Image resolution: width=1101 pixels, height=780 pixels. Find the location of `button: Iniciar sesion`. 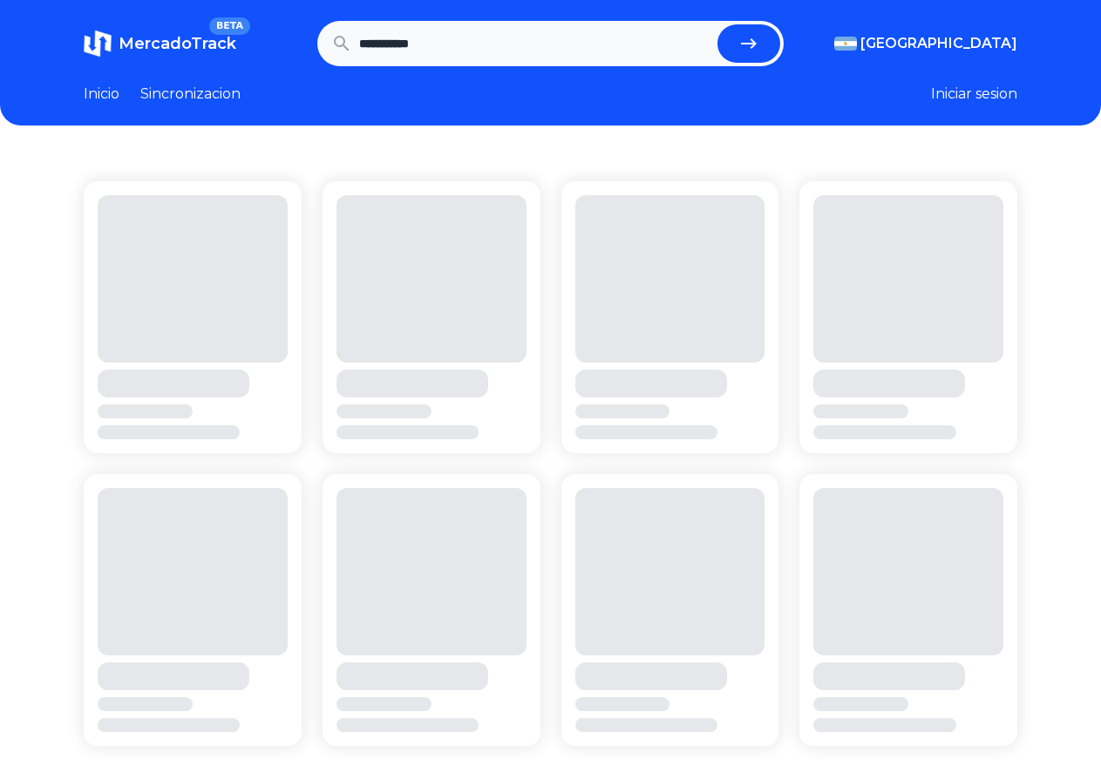

button: Iniciar sesion is located at coordinates (974, 94).